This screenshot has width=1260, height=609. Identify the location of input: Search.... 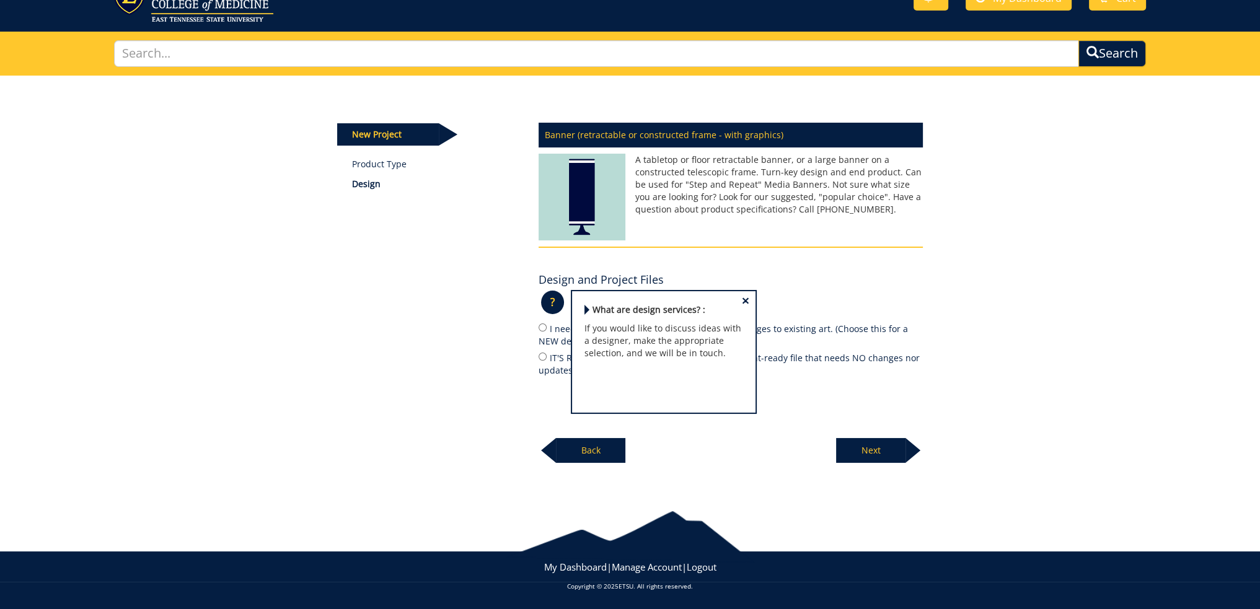
(596, 53).